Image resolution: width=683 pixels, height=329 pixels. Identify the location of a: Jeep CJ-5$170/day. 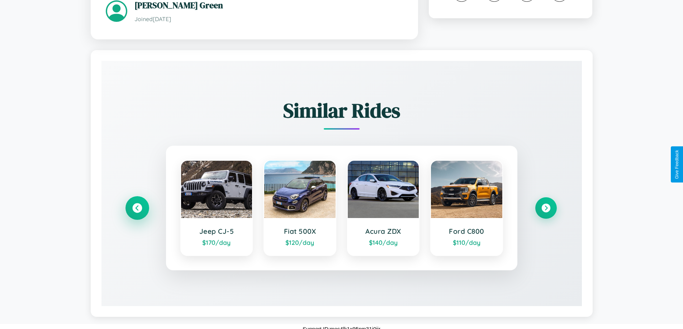
(217, 208).